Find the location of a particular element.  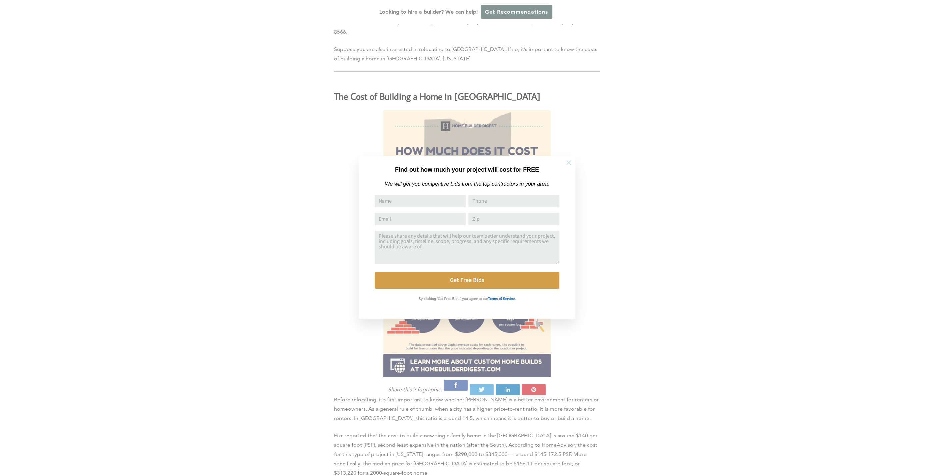

button: Close is located at coordinates (569, 163).